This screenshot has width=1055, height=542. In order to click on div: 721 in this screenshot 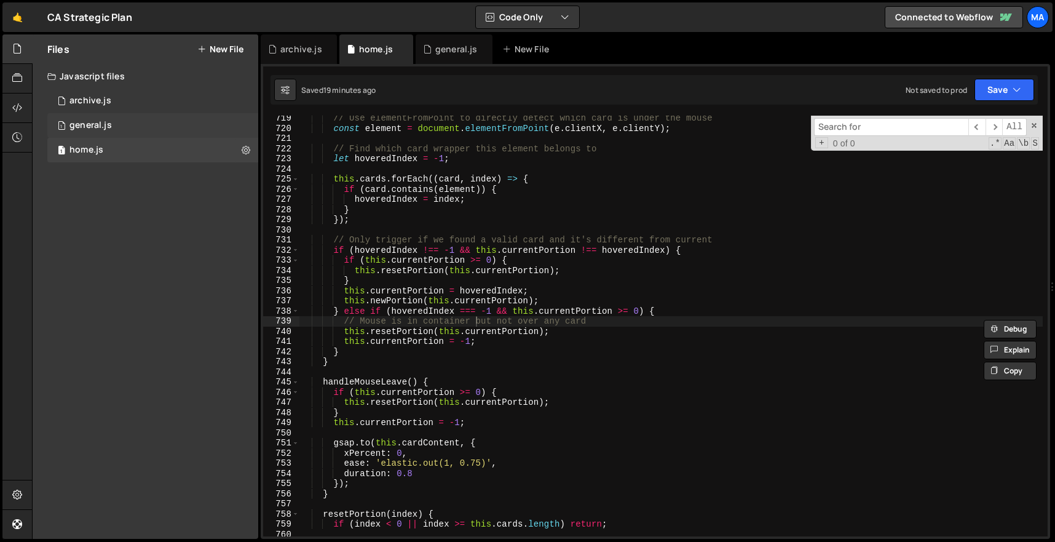, I will do `click(281, 138)`.